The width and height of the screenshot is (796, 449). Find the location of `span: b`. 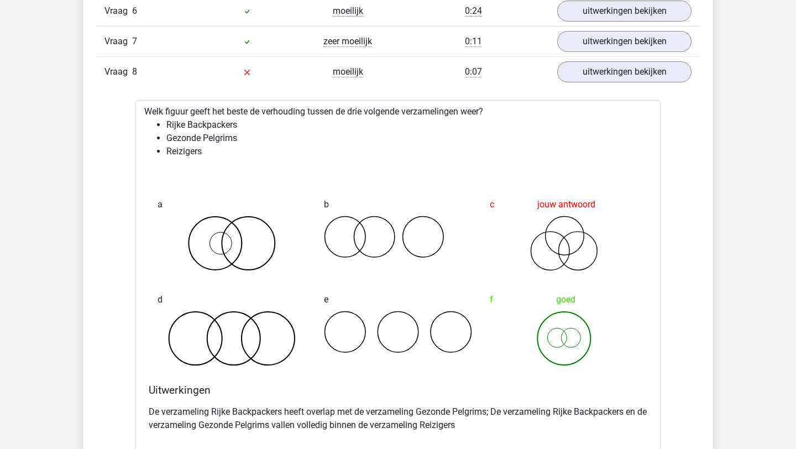

span: b is located at coordinates (326, 204).